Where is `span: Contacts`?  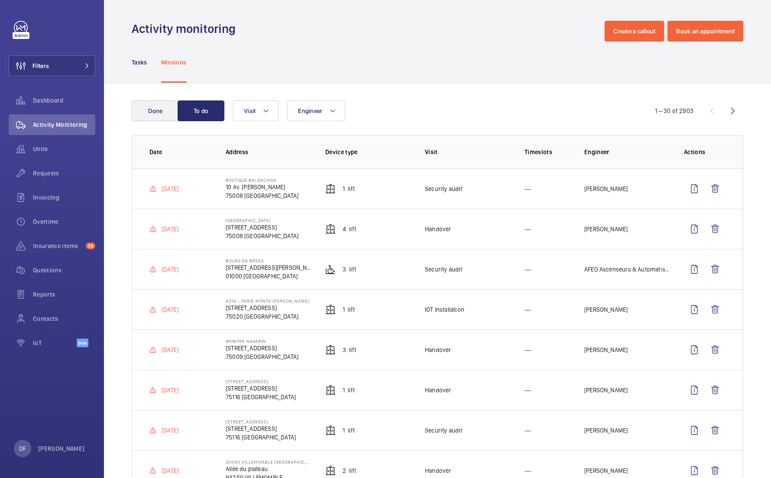
span: Contacts is located at coordinates (64, 319).